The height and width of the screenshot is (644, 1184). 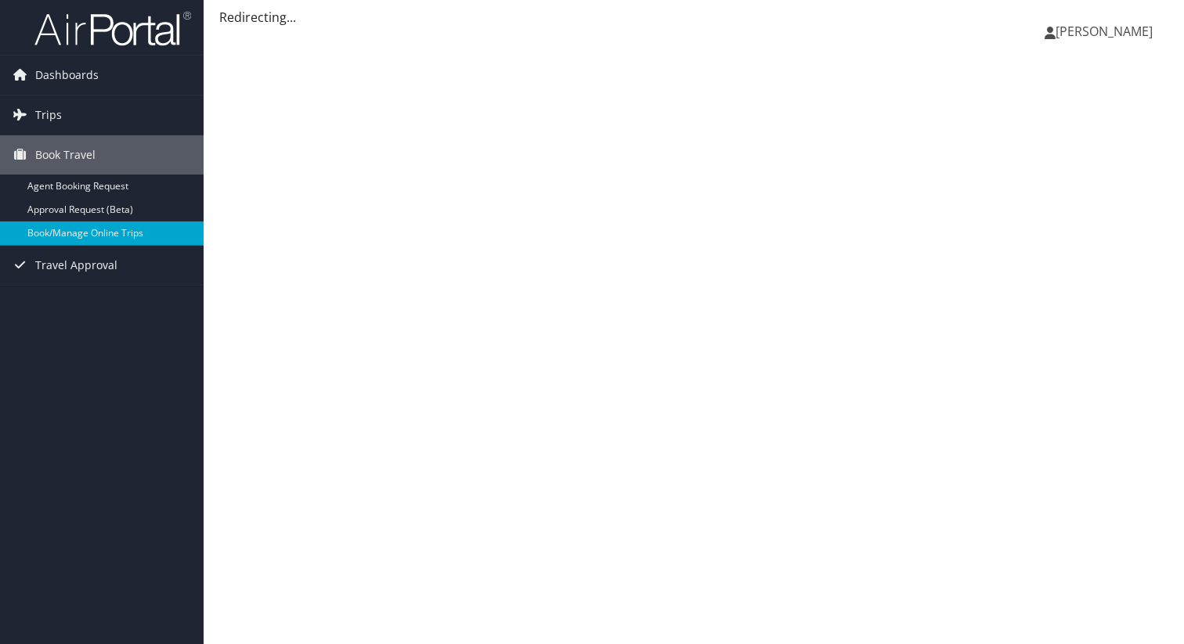 What do you see at coordinates (49, 115) in the screenshot?
I see `span: Trips` at bounding box center [49, 115].